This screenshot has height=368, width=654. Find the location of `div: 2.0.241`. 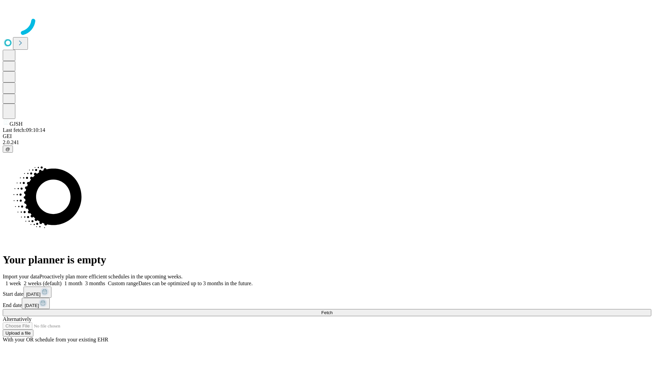

div: 2.0.241 is located at coordinates (327, 142).